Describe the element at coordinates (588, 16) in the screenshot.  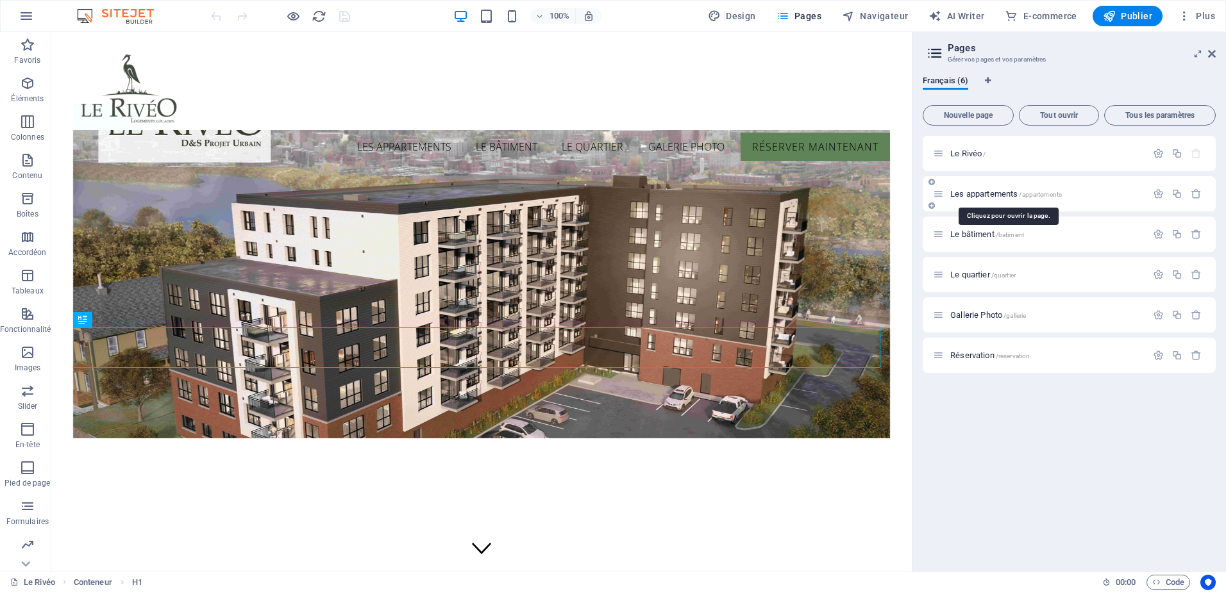
I see `i: Lors du redimensionnement, ajuster automatiquement le niveau de zoom en fonction de l'appareil sé...` at that location.